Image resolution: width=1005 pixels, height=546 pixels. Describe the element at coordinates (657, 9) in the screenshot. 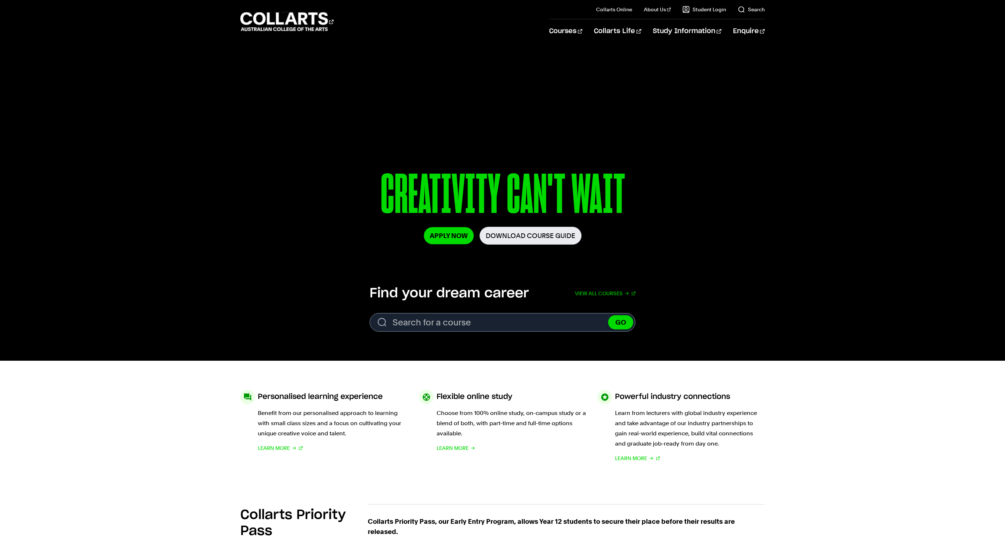

I see `a: About Us` at that location.